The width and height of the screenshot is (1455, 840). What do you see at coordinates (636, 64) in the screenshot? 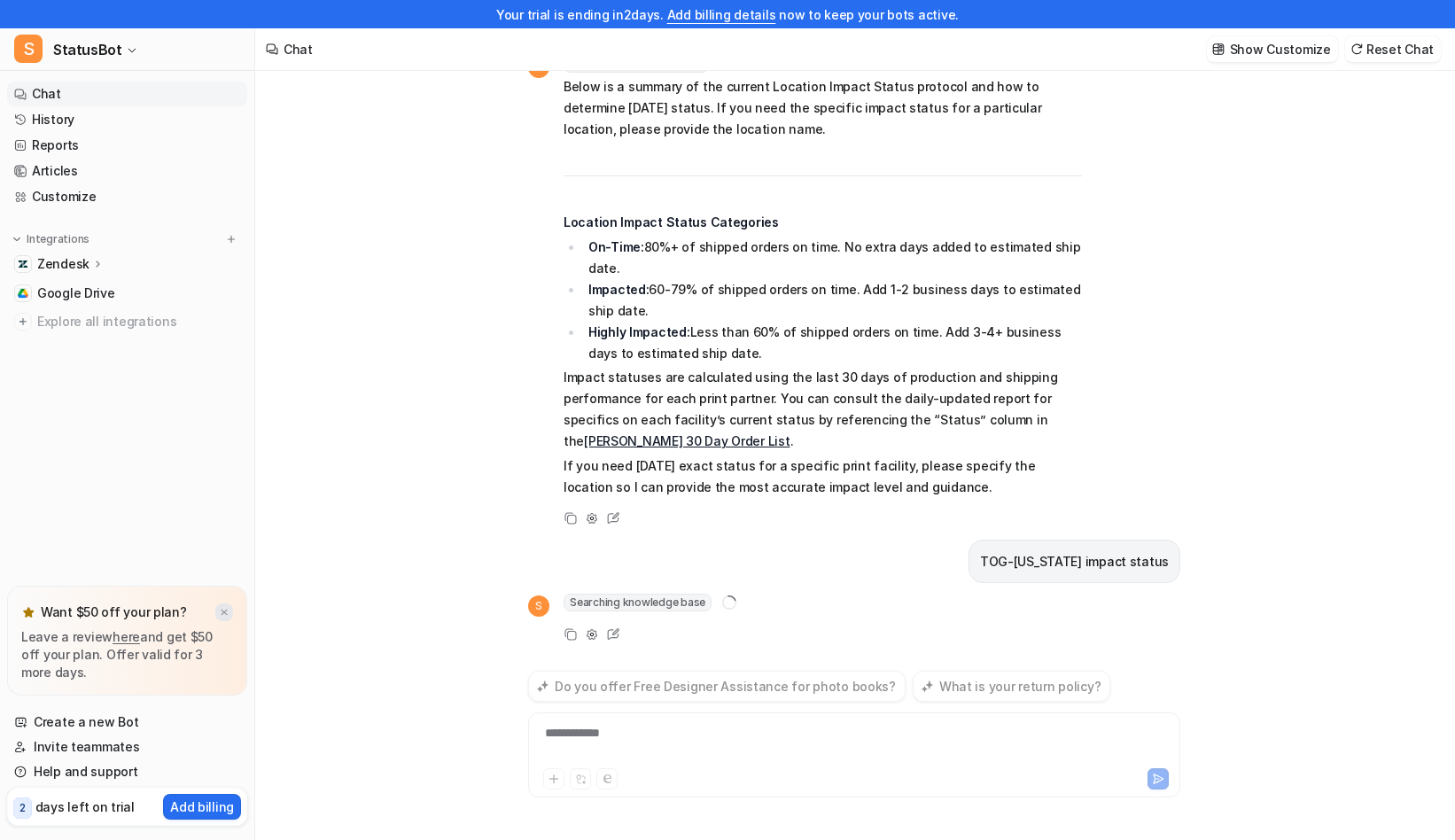
I see `span: Searched knowledge base` at bounding box center [636, 64].